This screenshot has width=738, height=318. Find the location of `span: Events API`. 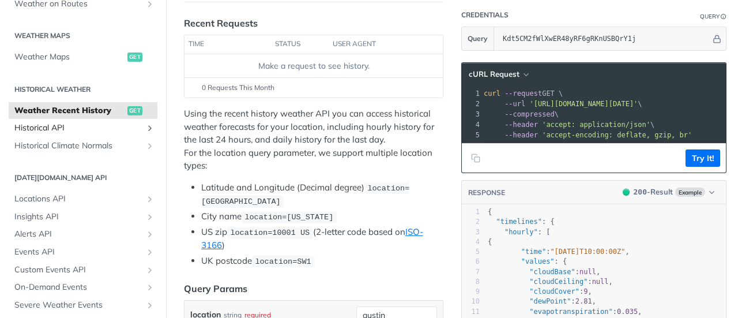

span: Events API is located at coordinates (78, 252).